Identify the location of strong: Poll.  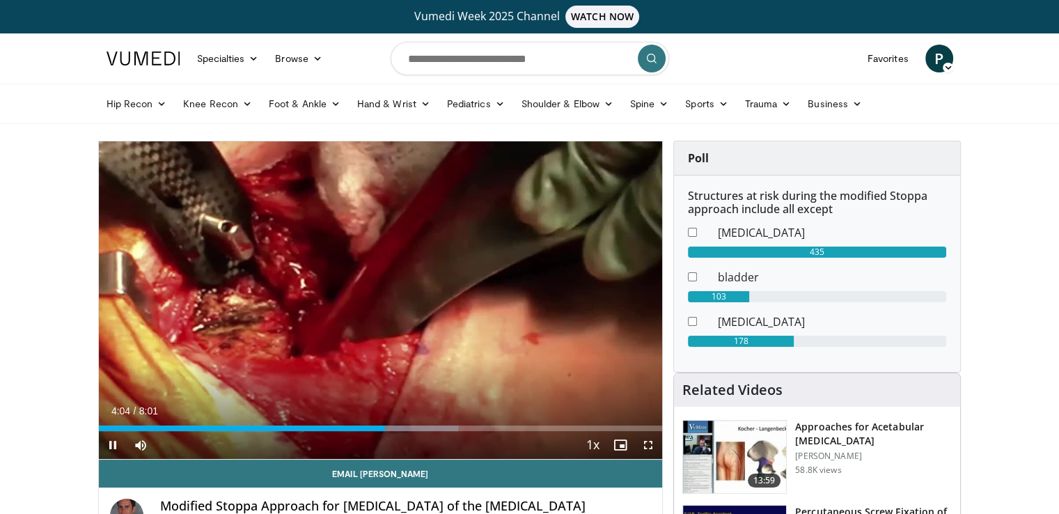
(698, 158).